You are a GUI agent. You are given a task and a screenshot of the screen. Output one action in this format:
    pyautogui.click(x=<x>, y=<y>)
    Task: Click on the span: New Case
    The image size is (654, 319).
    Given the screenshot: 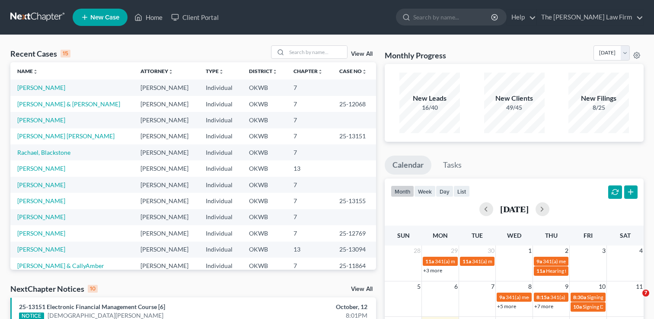 What is the action you would take?
    pyautogui.click(x=105, y=17)
    